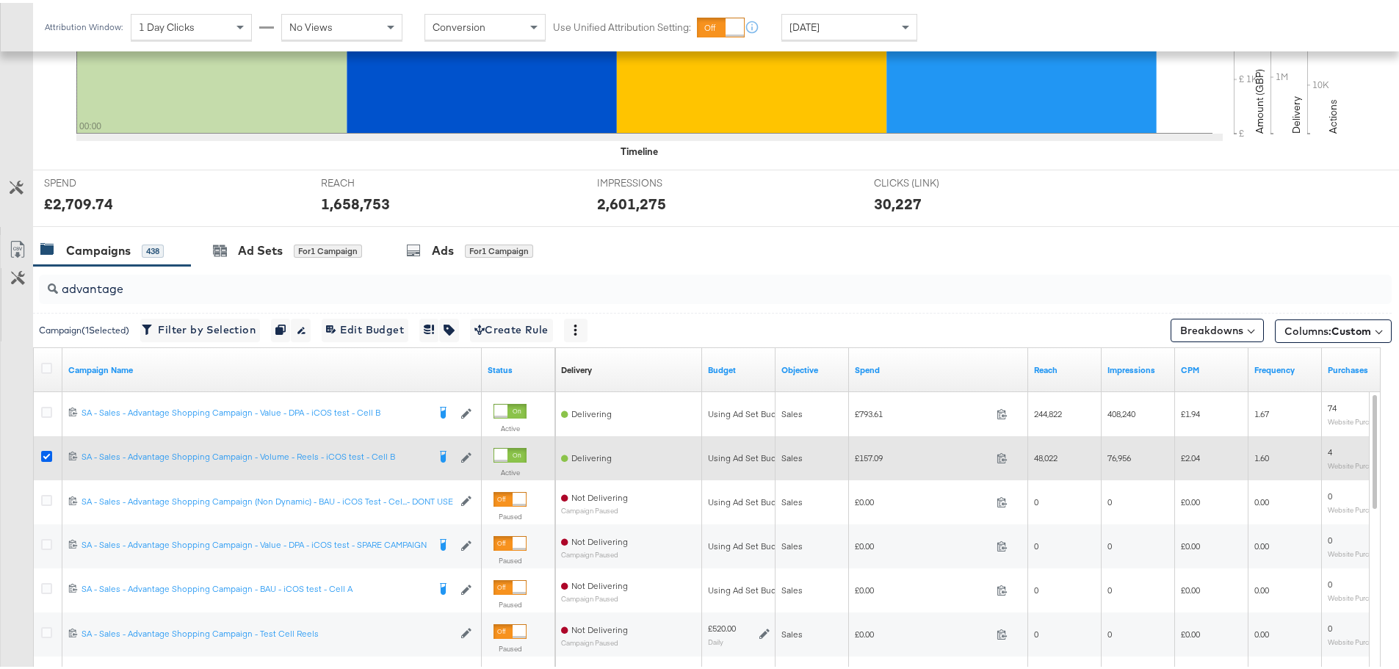 This screenshot has width=1399, height=669. I want to click on div: £2,709.74, so click(79, 201).